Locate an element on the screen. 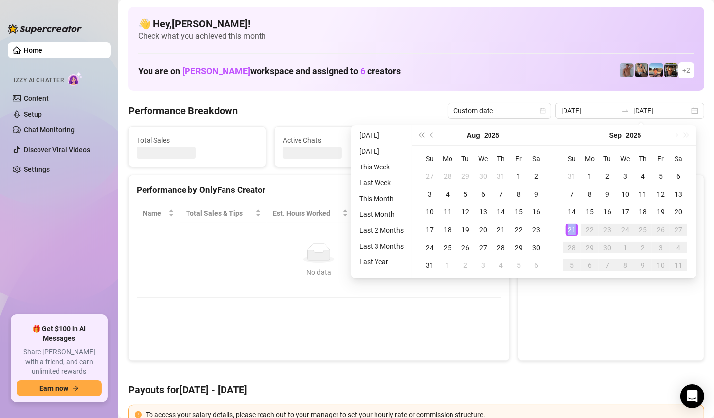 The image size is (714, 418). input: End date is located at coordinates (661, 111).